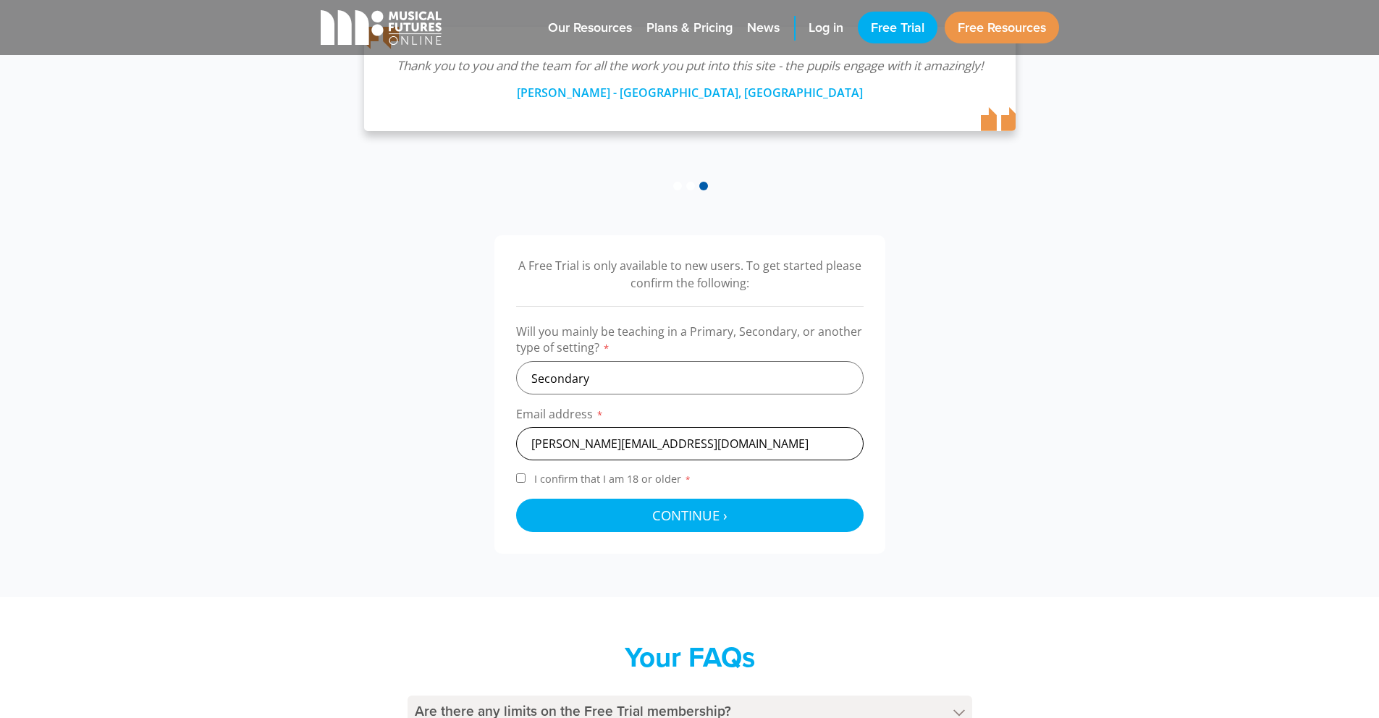 This screenshot has height=718, width=1379. Describe the element at coordinates (763, 28) in the screenshot. I see `span: News` at that location.